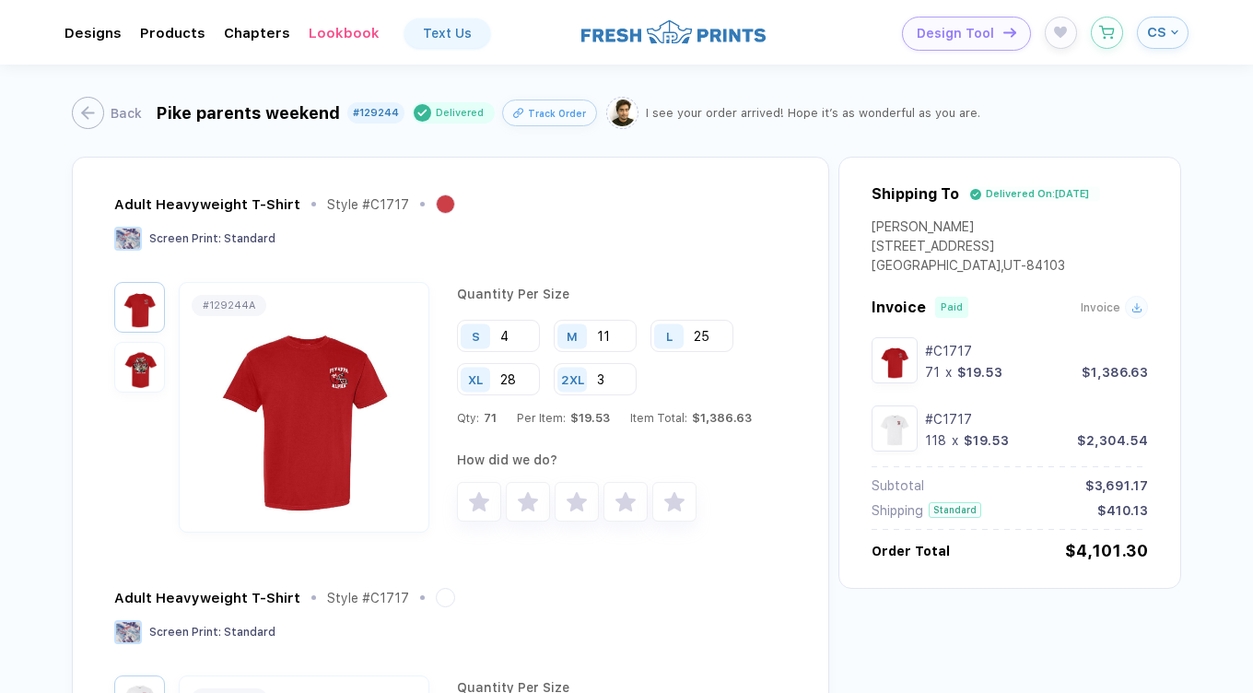 This screenshot has height=693, width=1253. I want to click on div: Qty:, so click(476, 417).